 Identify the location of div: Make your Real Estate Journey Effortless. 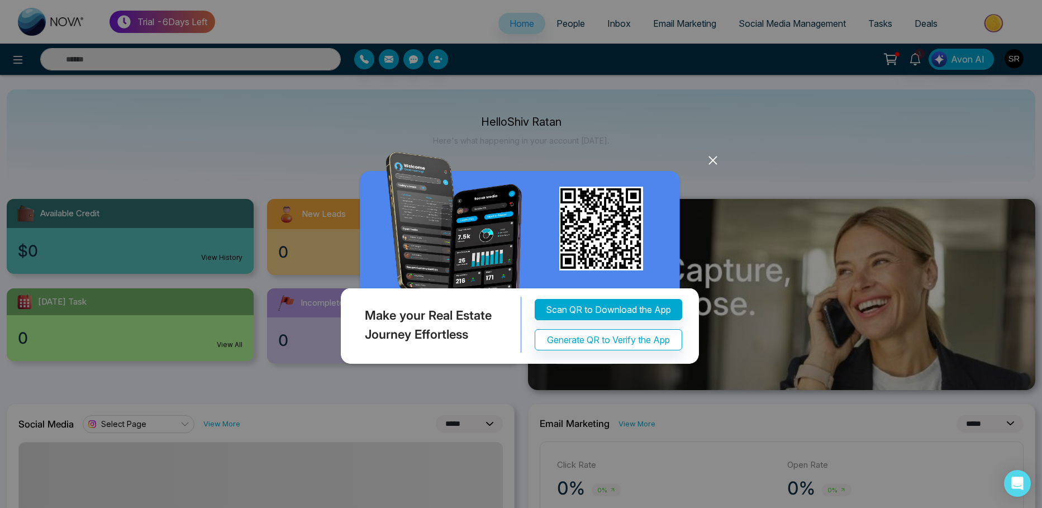
(430, 325).